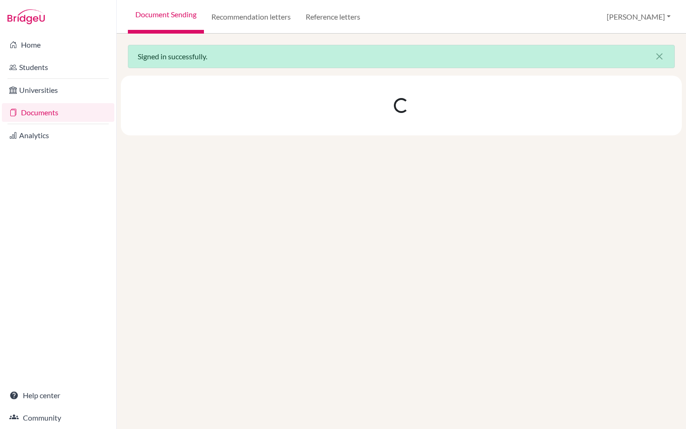 The image size is (686, 429). What do you see at coordinates (659, 56) in the screenshot?
I see `i: close` at bounding box center [659, 56].